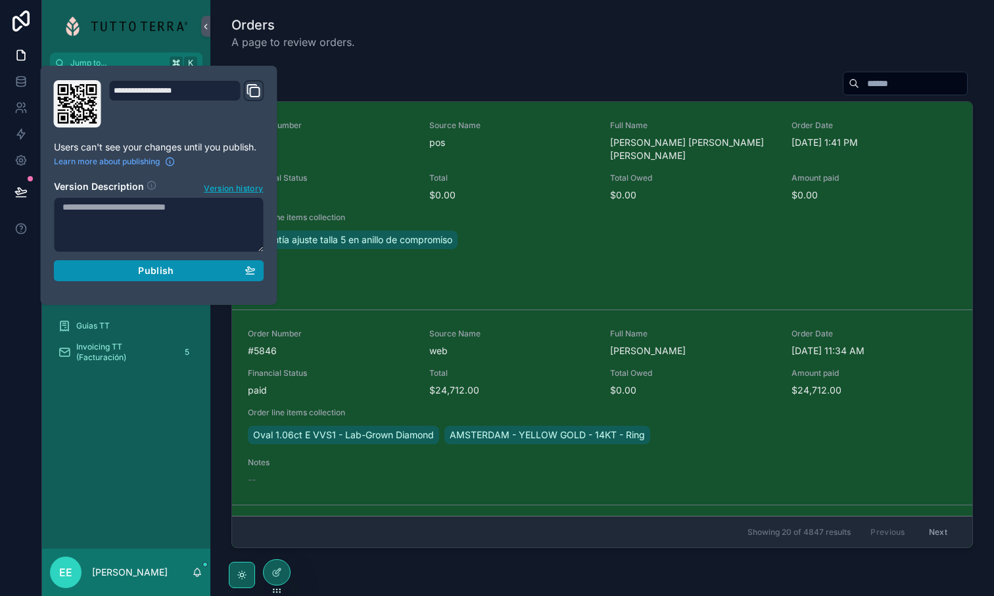 Image resolution: width=994 pixels, height=596 pixels. What do you see at coordinates (512, 351) in the screenshot?
I see `span: web` at bounding box center [512, 351].